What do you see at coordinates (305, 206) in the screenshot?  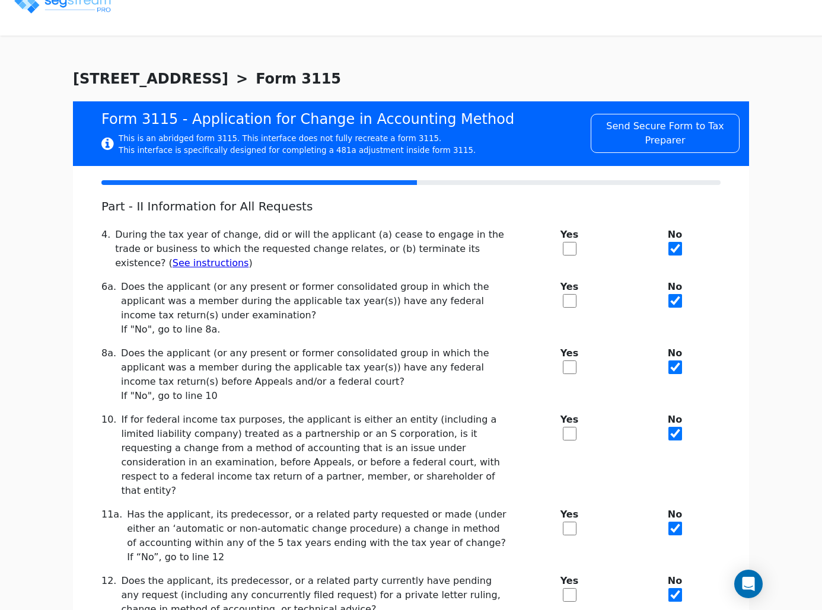 I see `h5: Part - II Information for All Requests` at bounding box center [305, 206].